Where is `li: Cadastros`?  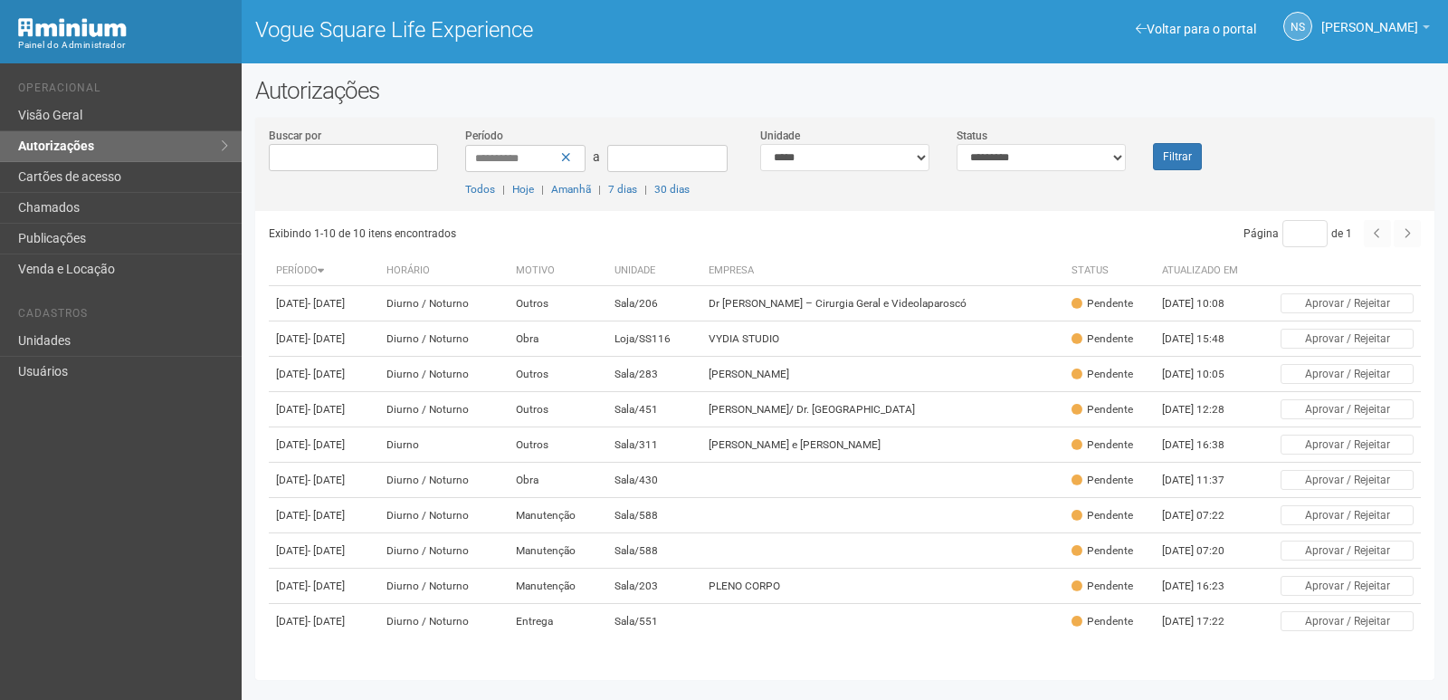
li: Cadastros is located at coordinates (123, 316).